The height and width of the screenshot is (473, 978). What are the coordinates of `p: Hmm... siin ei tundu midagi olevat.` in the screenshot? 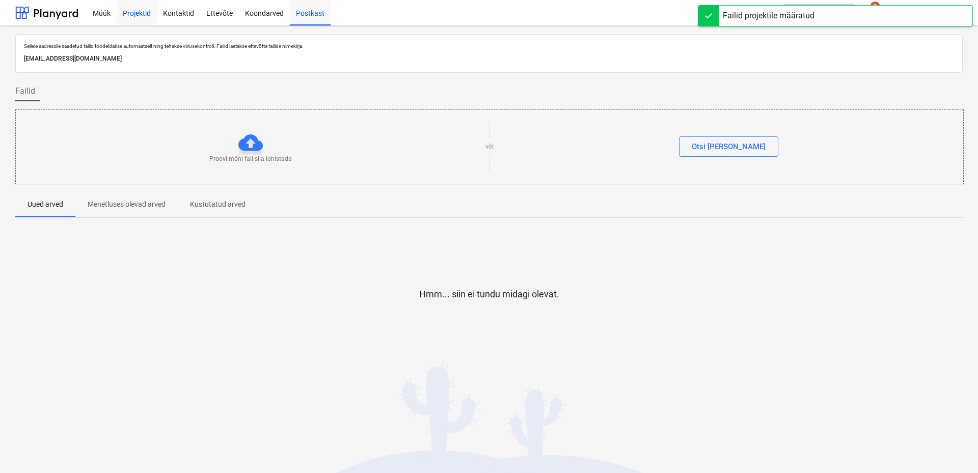 It's located at (489, 294).